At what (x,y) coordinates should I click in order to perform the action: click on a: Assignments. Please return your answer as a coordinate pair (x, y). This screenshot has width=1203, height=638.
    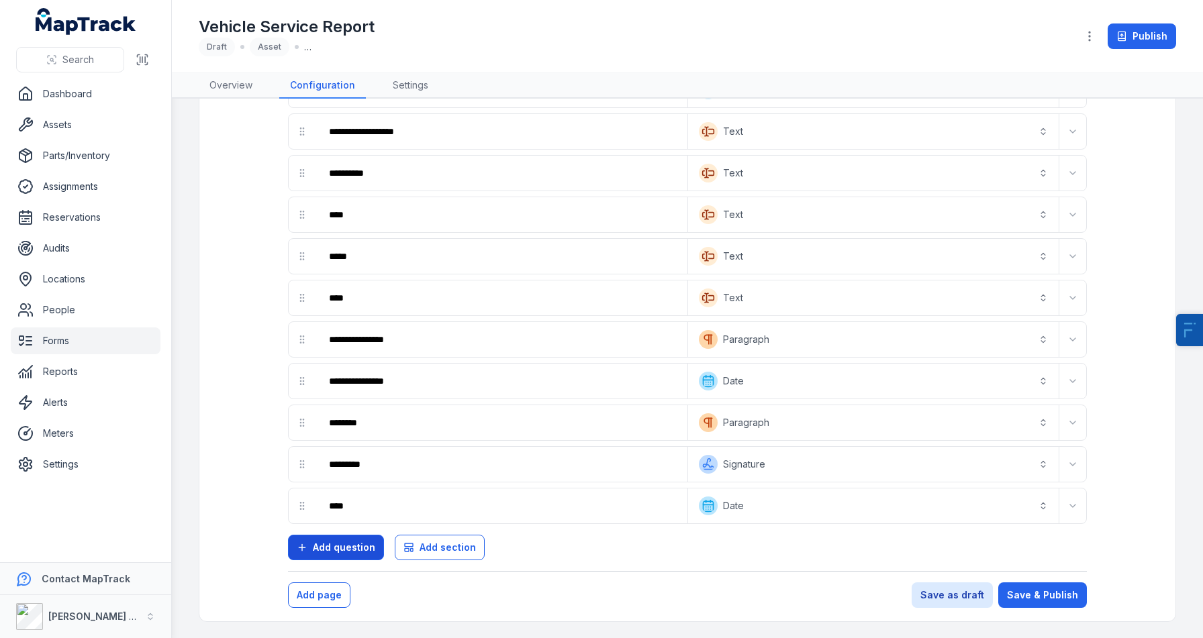
    Looking at the image, I should click on (85, 187).